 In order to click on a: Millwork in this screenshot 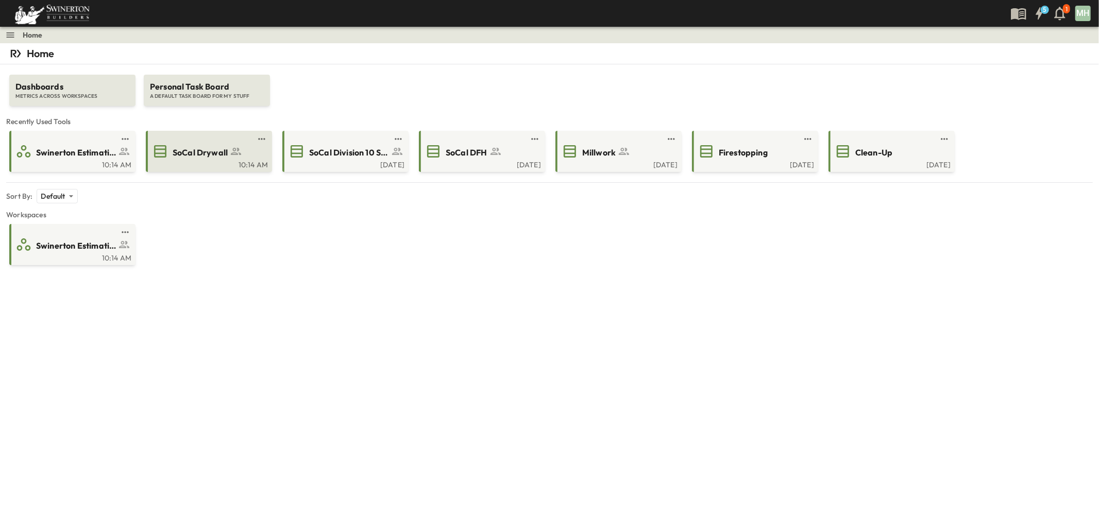, I will do `click(617, 151)`.